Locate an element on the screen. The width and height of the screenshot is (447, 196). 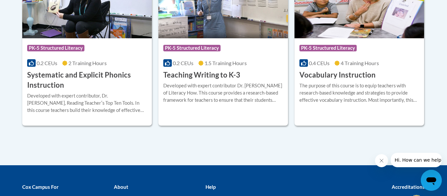
h3: Teaching Writing to K-3 is located at coordinates (202, 75).